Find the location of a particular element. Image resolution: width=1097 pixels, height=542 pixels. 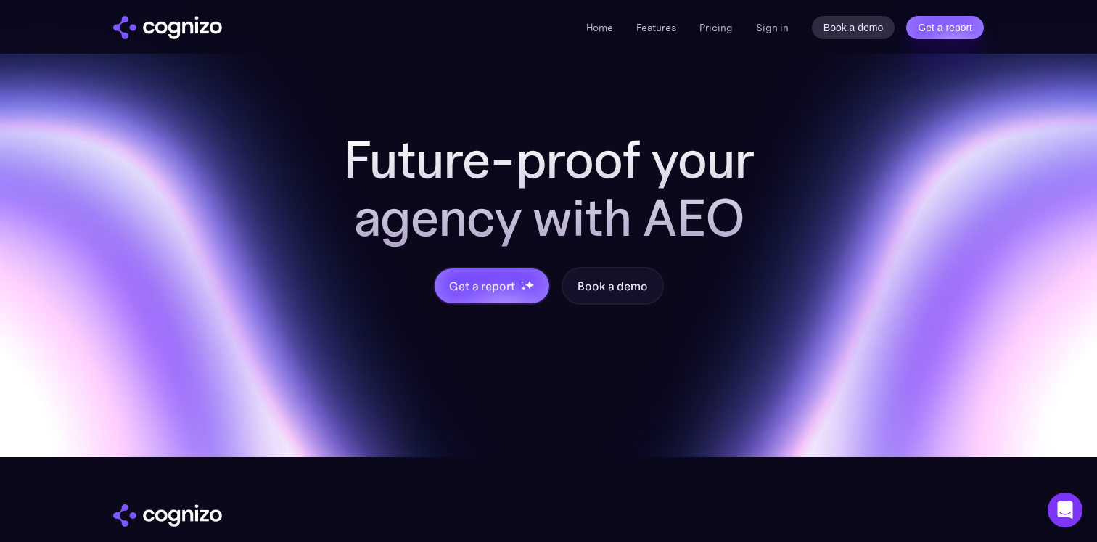

div: Open Intercom Messenger is located at coordinates (1065, 510).